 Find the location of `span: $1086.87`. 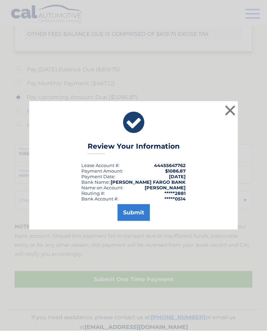

span: $1086.87 is located at coordinates (175, 171).